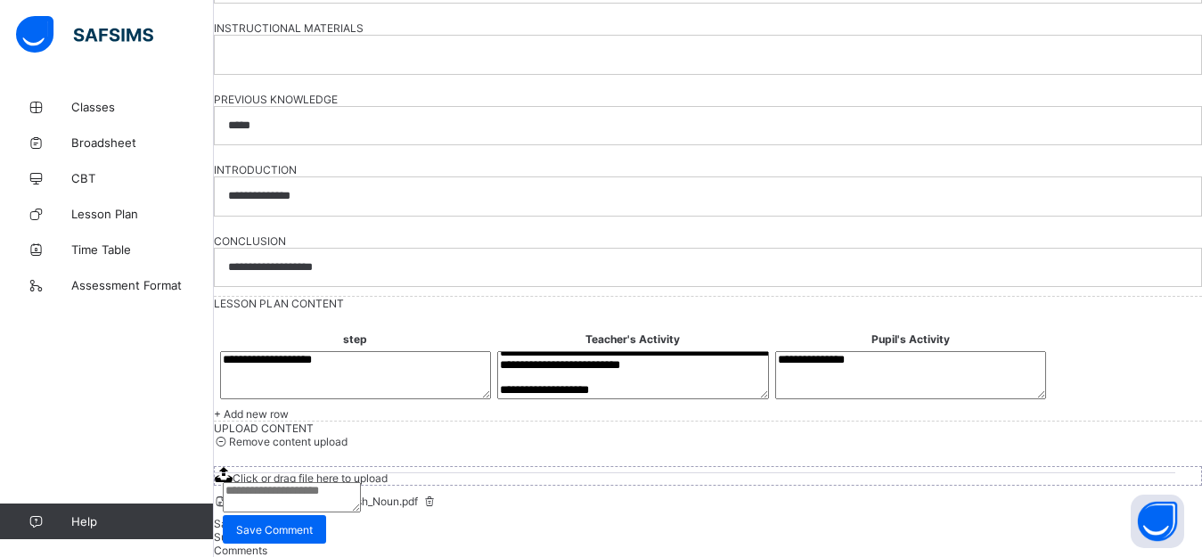  What do you see at coordinates (143, 143) in the screenshot?
I see `span: Broadsheet` at bounding box center [143, 143].